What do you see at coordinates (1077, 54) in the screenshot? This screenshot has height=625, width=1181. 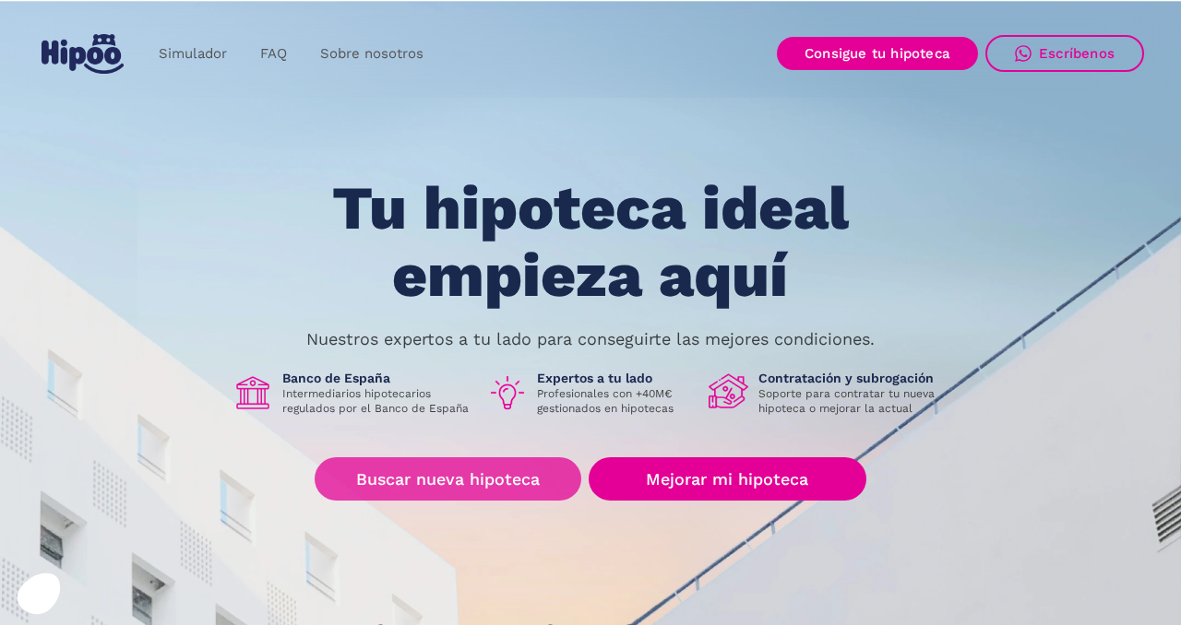 I see `div: Escríbenos` at bounding box center [1077, 54].